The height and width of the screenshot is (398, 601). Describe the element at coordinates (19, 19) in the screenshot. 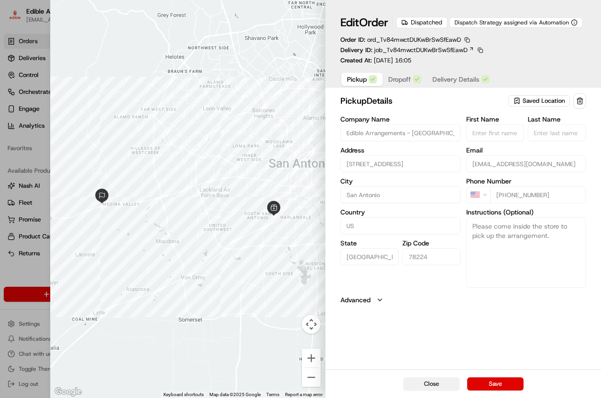

I see `img: Nash` at that location.